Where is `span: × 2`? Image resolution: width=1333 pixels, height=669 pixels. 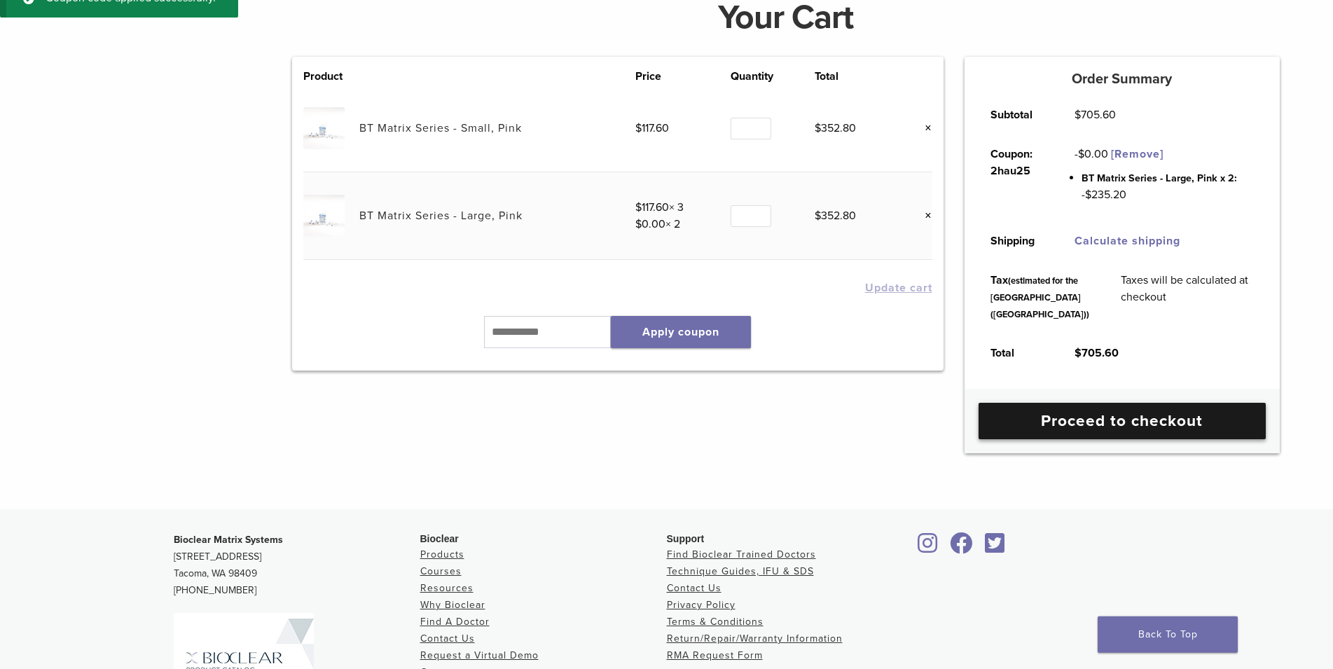
span: × 2 is located at coordinates (658, 224).